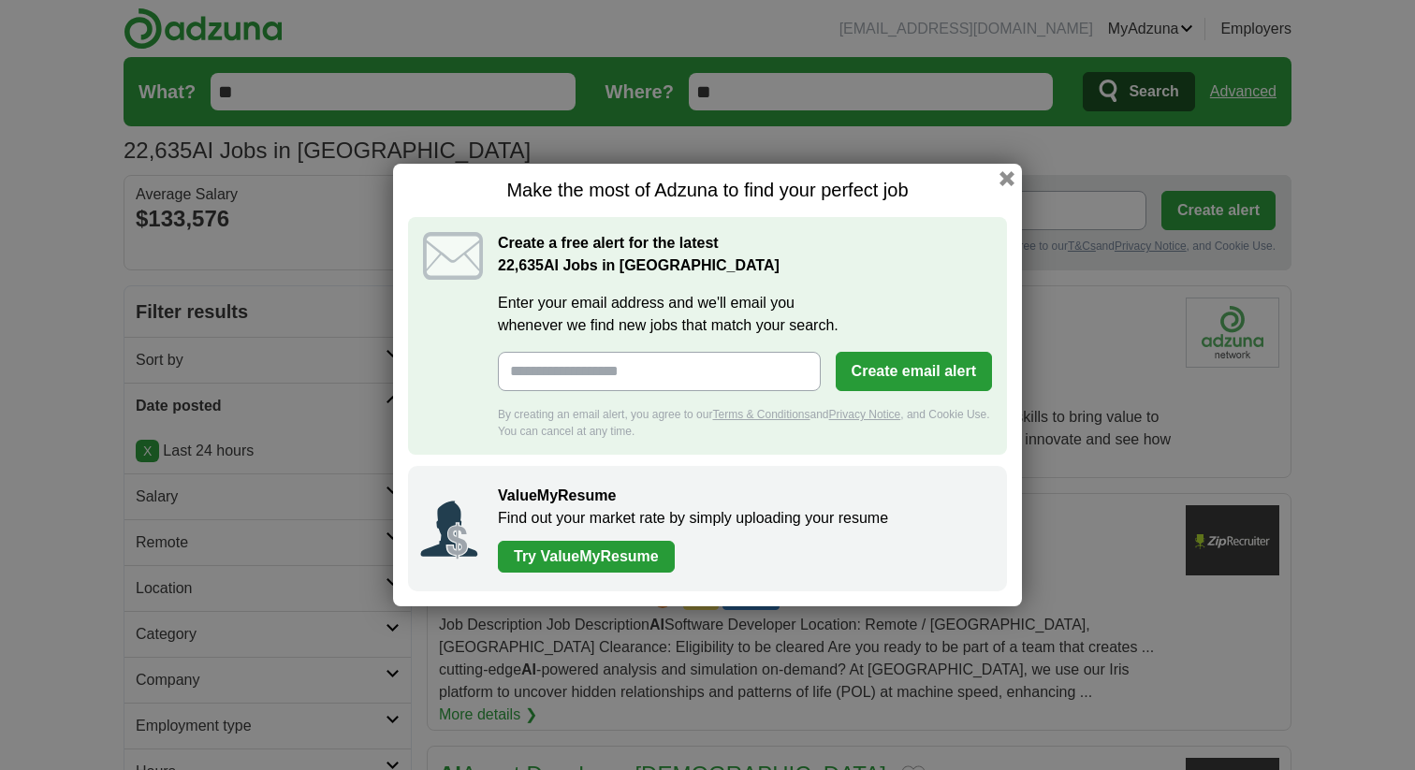  I want to click on p: Find out your market rate by simply uploading your resume, so click(743, 519).